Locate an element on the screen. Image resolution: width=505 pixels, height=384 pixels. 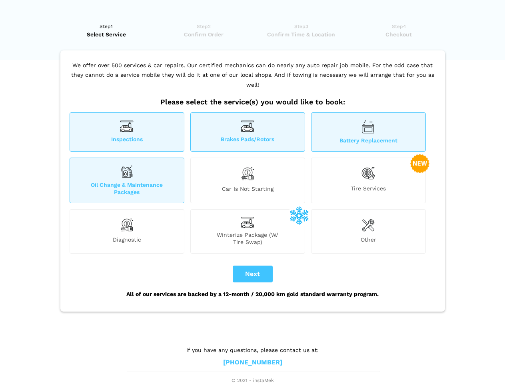
span: Select Service is located at coordinates (106, 34).